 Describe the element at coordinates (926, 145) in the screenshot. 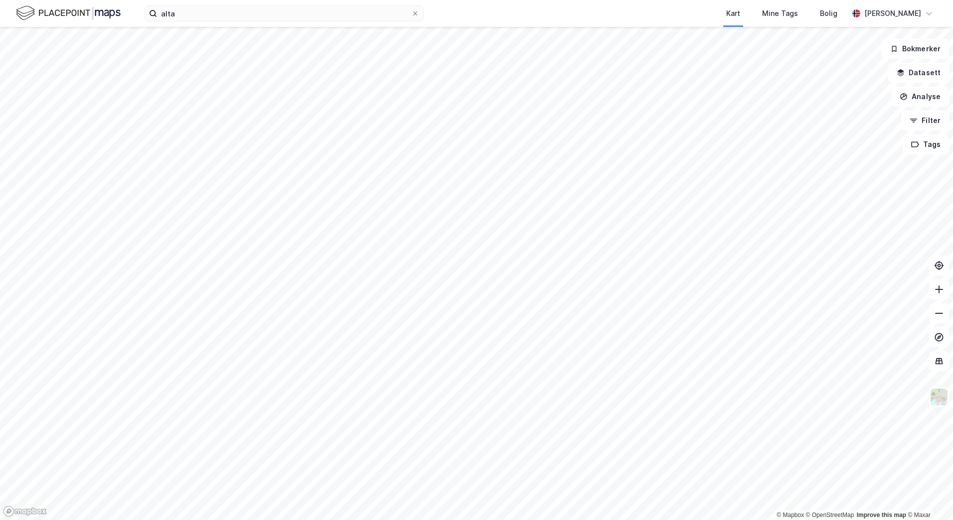

I see `button: Tags` at that location.